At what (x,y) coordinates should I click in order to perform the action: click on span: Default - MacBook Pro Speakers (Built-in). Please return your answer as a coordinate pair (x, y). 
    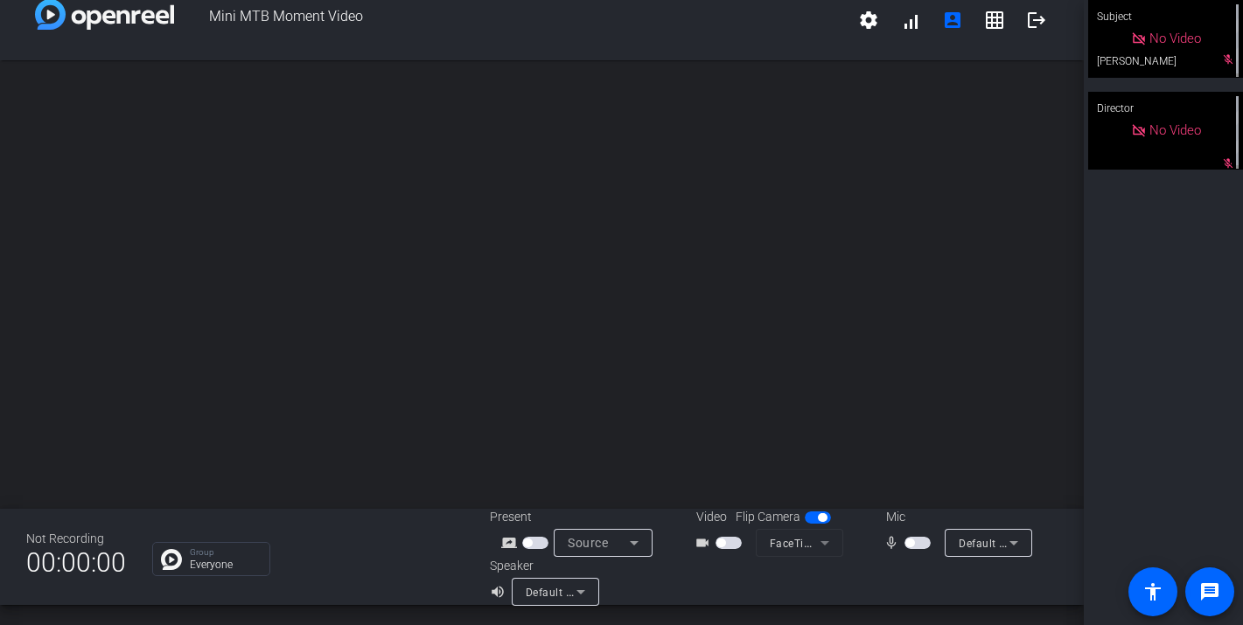
    Looking at the image, I should click on (631, 592).